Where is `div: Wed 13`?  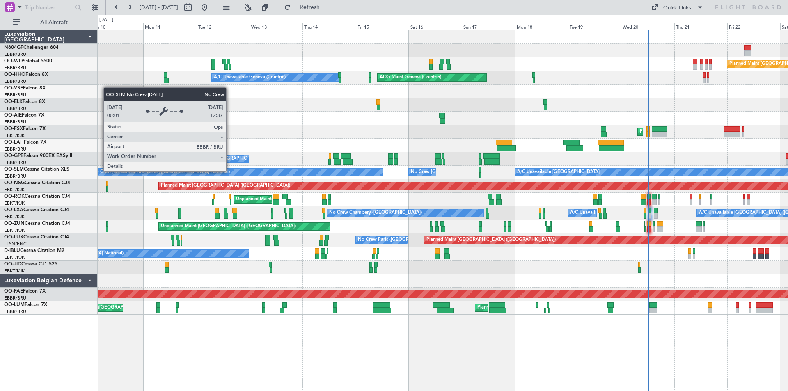 div: Wed 13 is located at coordinates (276, 26).